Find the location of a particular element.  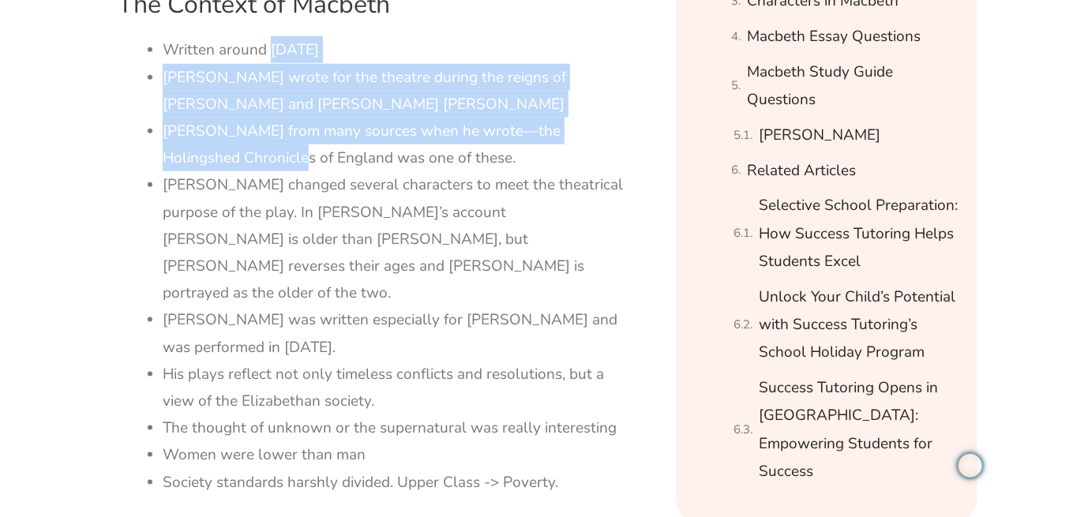

li: The thought of unknown or the supernatural was really interesting is located at coordinates (396, 428).